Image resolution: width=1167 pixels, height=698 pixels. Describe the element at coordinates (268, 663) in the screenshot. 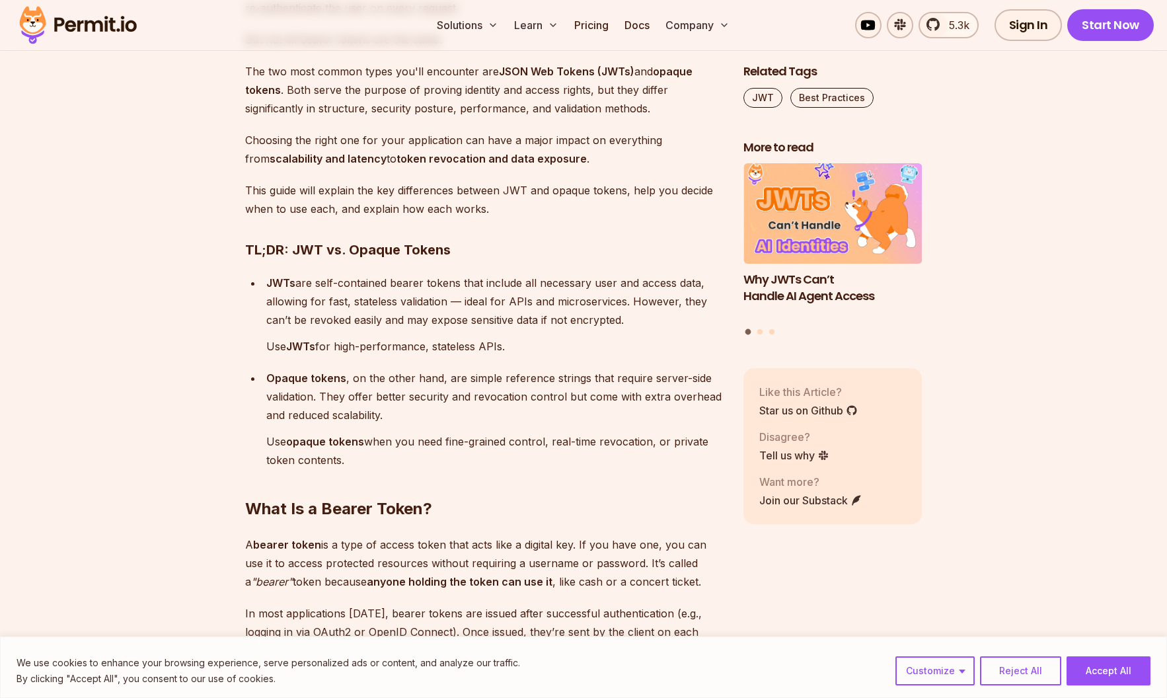

I see `p: We use cookies to enhance your browsing experience, serve personalized ads or content, and analyz...` at that location.